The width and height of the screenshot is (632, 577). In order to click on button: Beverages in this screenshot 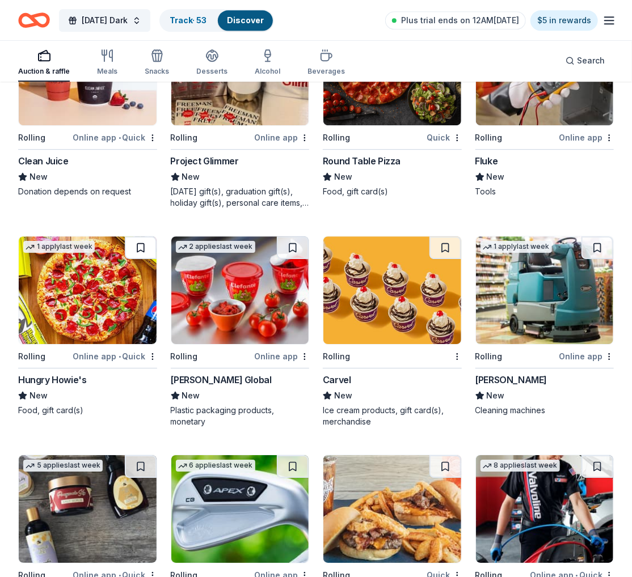, I will do `click(326, 63)`.